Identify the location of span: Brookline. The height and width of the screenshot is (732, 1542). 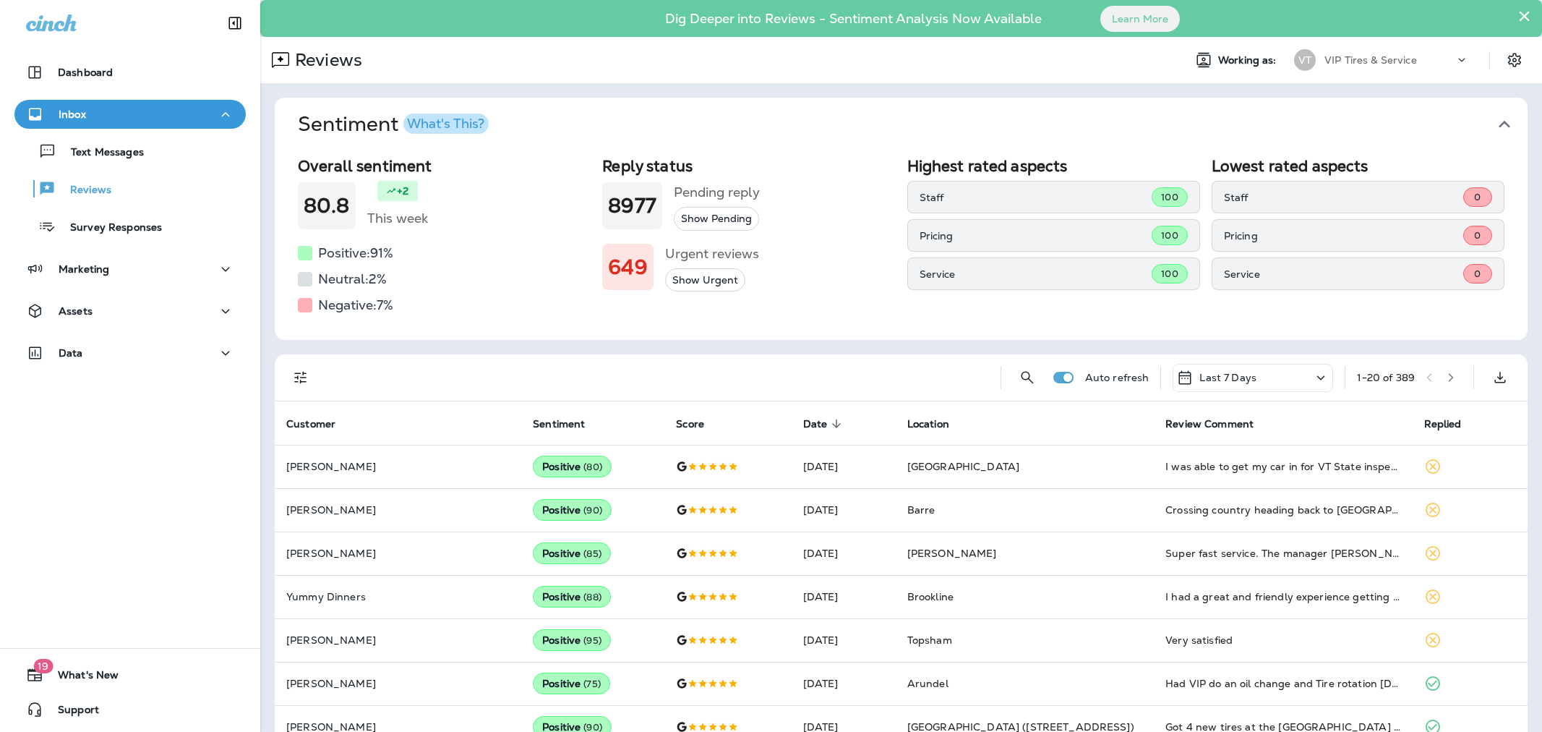
(931, 597).